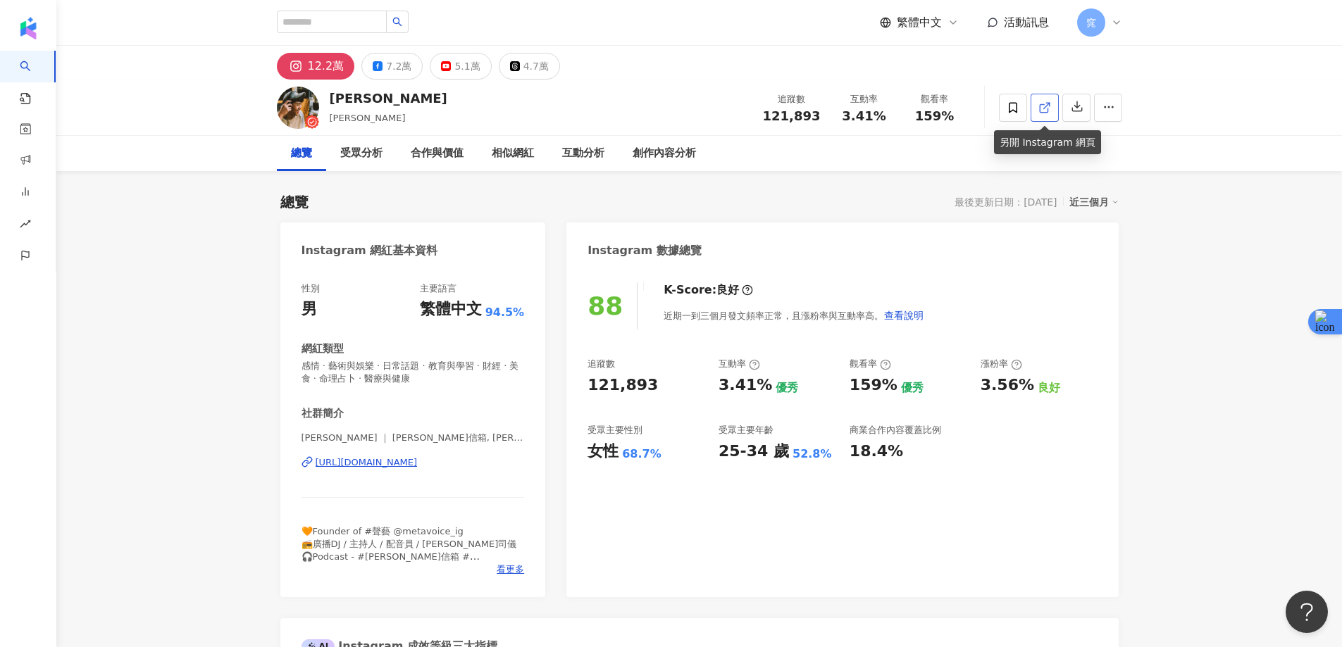 The height and width of the screenshot is (647, 1342). What do you see at coordinates (460, 66) in the screenshot?
I see `button: 5.1萬` at bounding box center [460, 66].